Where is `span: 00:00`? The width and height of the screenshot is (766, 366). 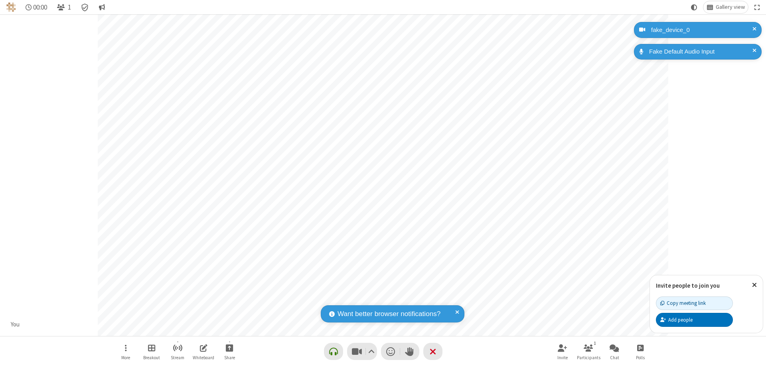
span: 00:00 is located at coordinates (40, 7).